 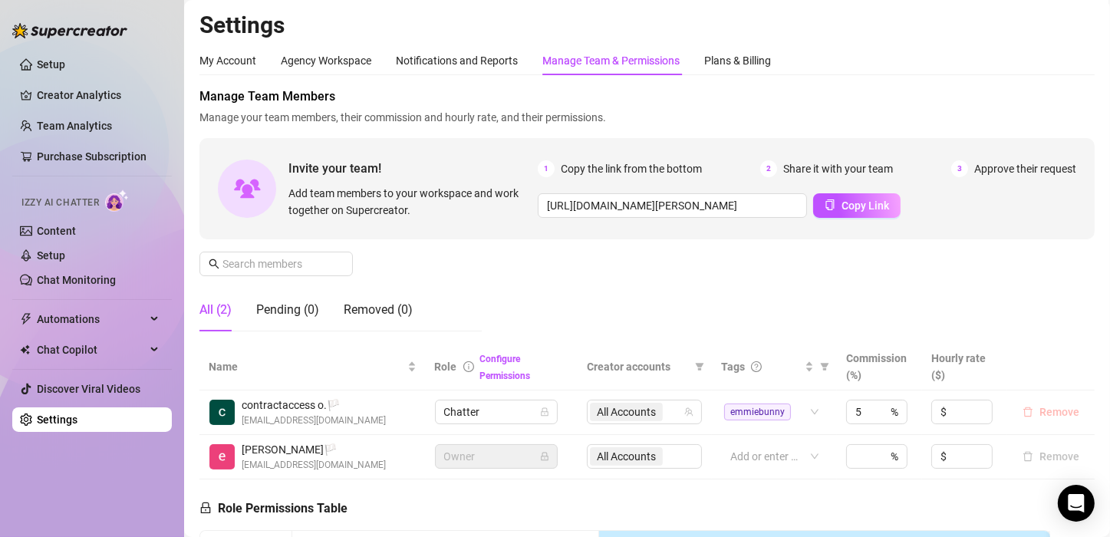 What do you see at coordinates (70, 31) in the screenshot?
I see `img: logo-BBDzfeDw.svg` at bounding box center [70, 31].